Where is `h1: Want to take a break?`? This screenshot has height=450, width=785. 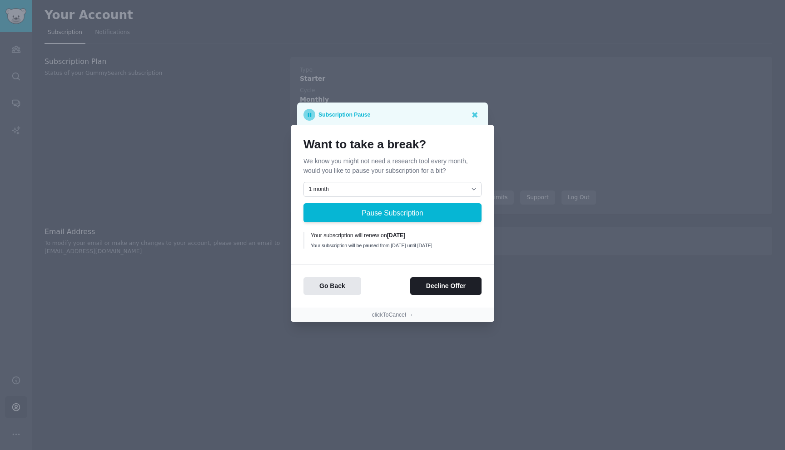 h1: Want to take a break? is located at coordinates (392, 145).